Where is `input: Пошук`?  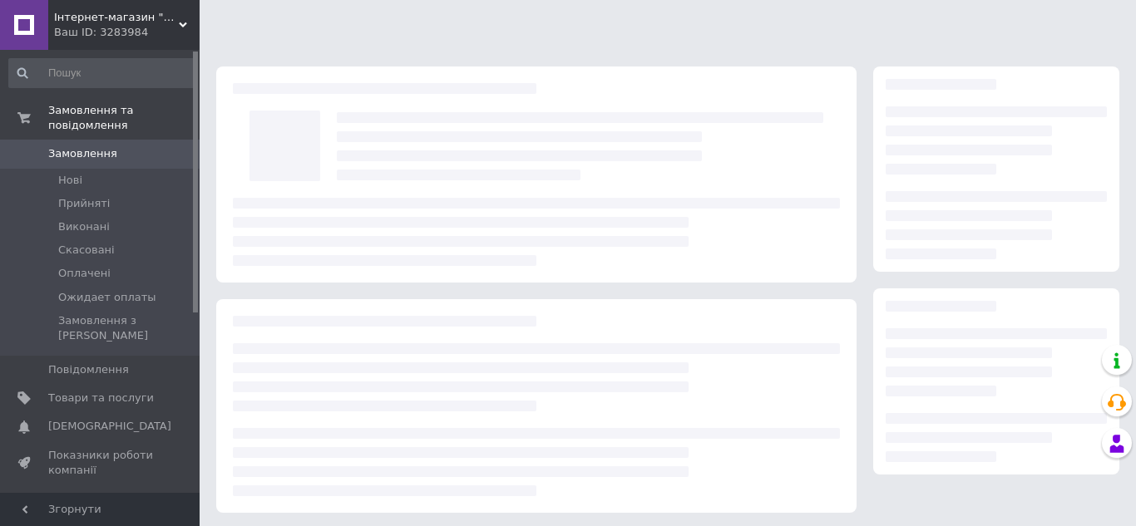 input: Пошук is located at coordinates (102, 73).